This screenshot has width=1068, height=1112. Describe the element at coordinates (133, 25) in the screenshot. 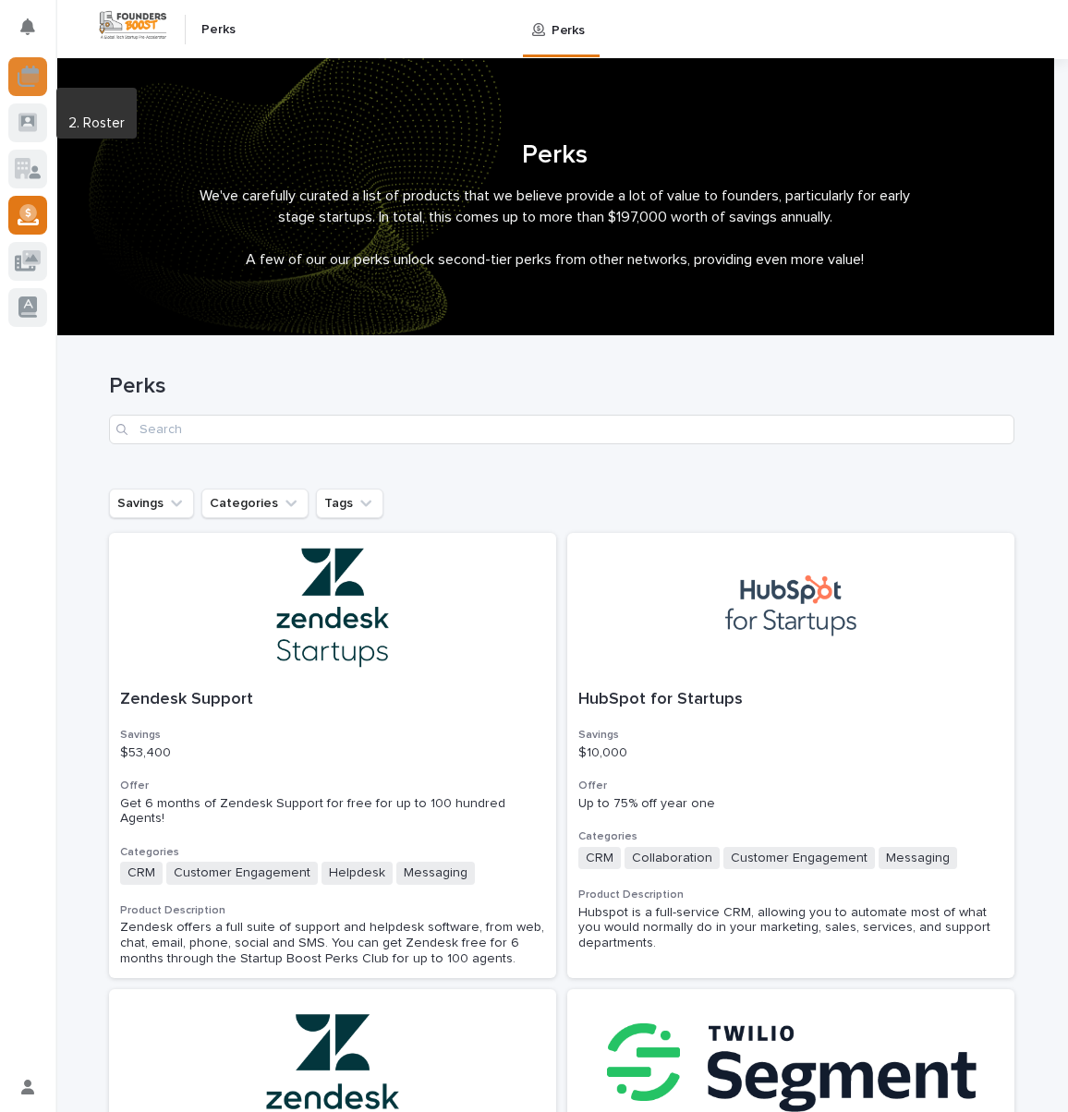

I see `img: Workspace Logo` at that location.